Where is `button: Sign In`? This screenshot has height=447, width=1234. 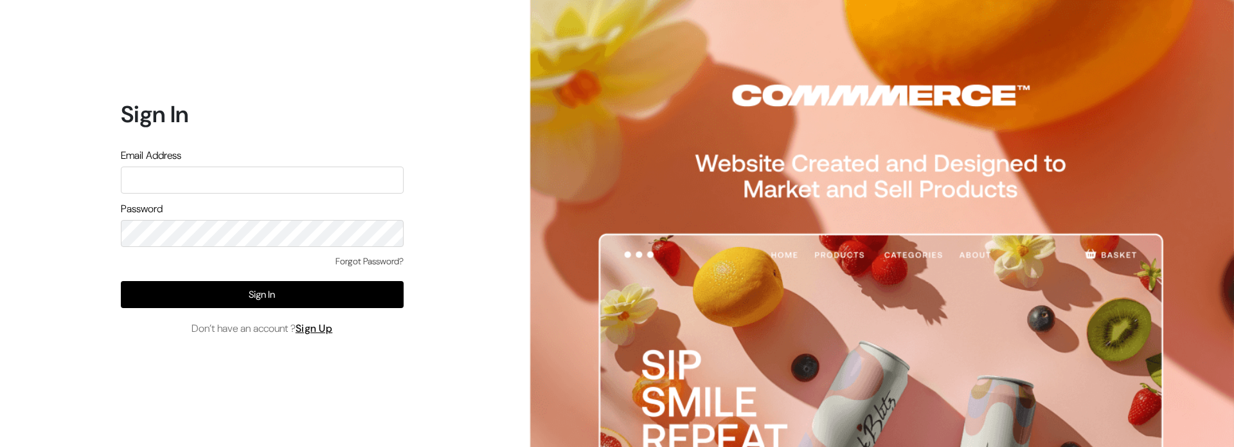 button: Sign In is located at coordinates (262, 294).